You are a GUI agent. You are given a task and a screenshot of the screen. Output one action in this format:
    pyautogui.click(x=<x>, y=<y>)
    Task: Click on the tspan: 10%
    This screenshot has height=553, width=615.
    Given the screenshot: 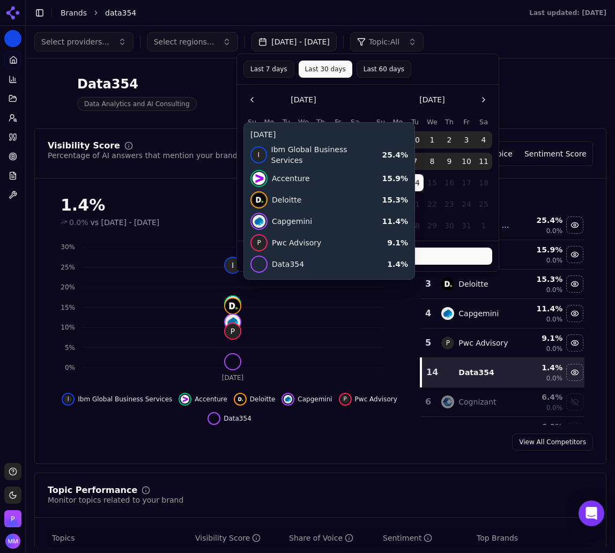 What is the action you would take?
    pyautogui.click(x=68, y=328)
    